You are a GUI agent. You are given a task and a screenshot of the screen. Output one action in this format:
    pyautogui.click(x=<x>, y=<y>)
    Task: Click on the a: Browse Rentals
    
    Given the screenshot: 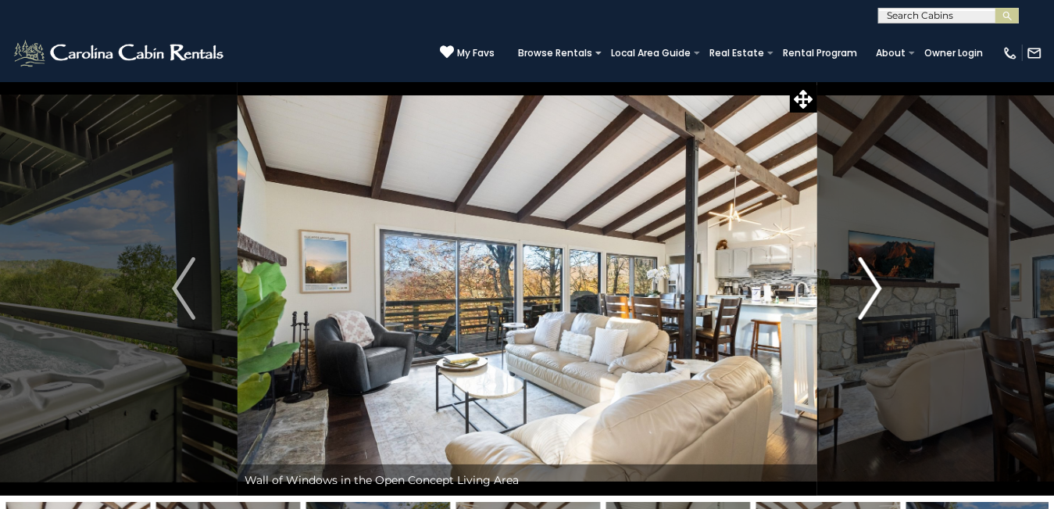 What is the action you would take?
    pyautogui.click(x=555, y=53)
    